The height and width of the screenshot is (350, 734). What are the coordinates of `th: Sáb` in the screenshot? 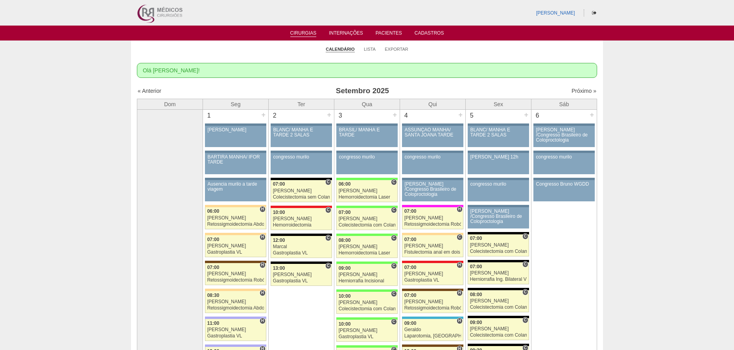 It's located at (564, 104).